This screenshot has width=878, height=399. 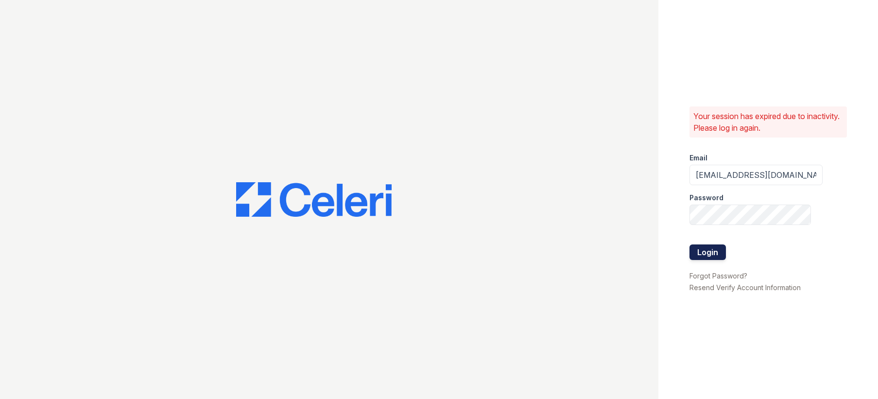 I want to click on button: Login, so click(x=707, y=252).